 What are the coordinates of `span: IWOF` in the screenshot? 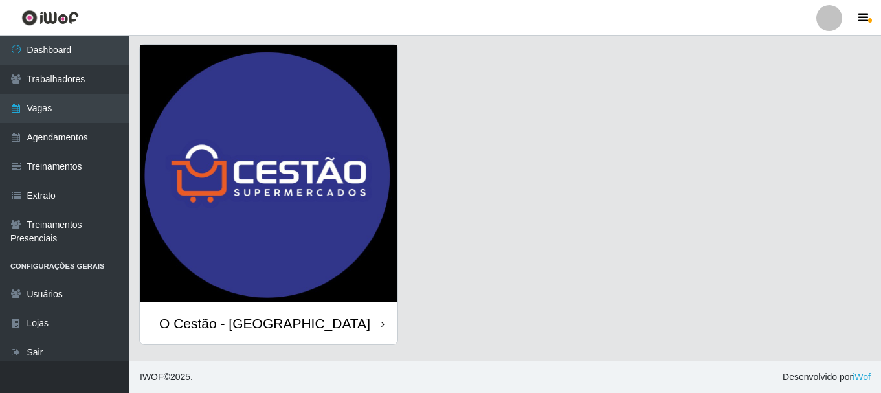 It's located at (151, 377).